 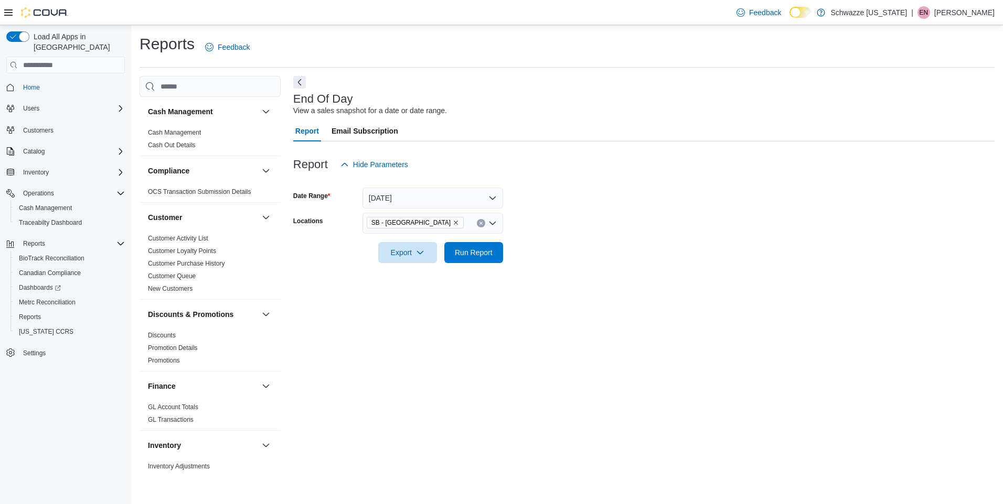 I want to click on a: Feedback, so click(x=227, y=47).